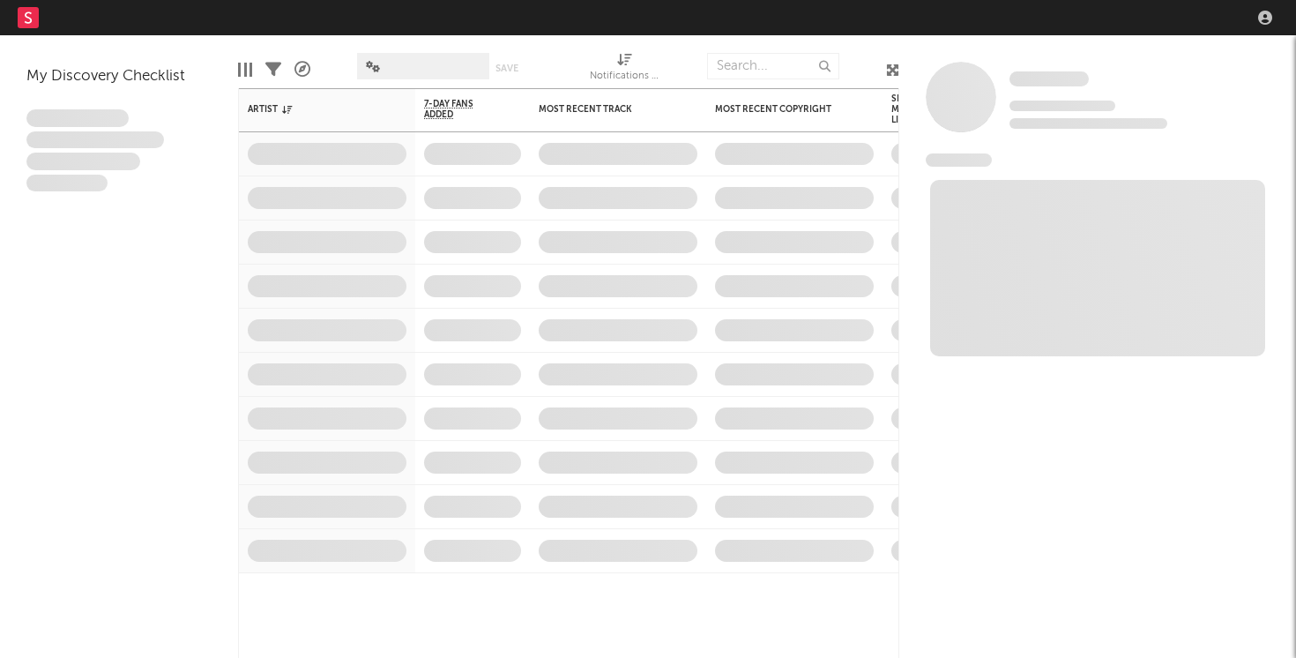 The width and height of the screenshot is (1296, 658). I want to click on div: Most Recent Copyright, so click(781, 109).